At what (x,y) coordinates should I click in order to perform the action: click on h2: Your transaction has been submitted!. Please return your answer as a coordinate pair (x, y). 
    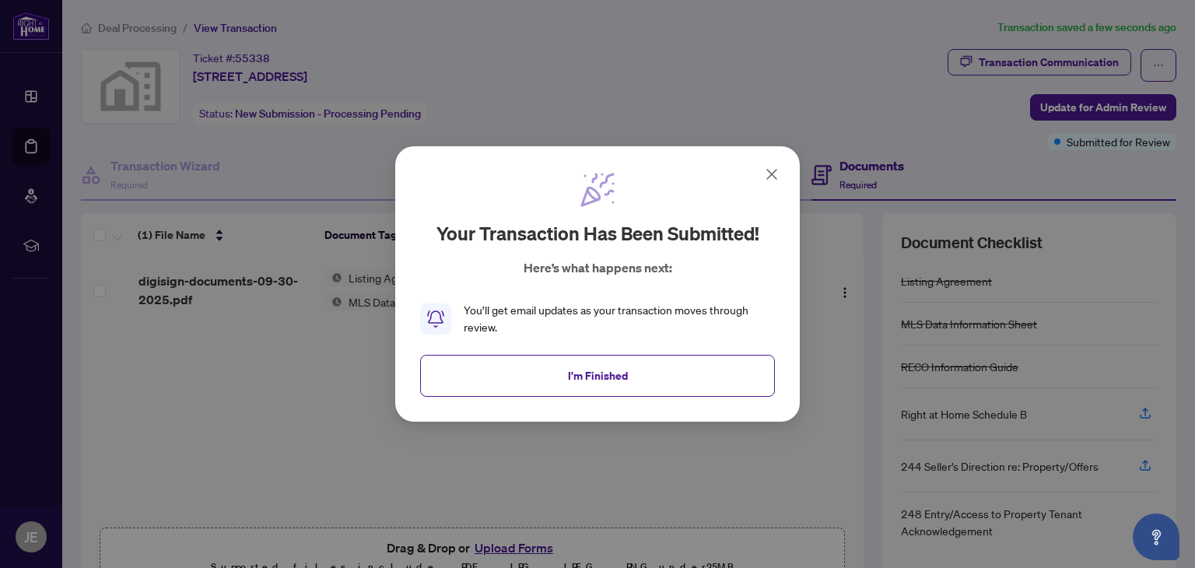
    Looking at the image, I should click on (598, 233).